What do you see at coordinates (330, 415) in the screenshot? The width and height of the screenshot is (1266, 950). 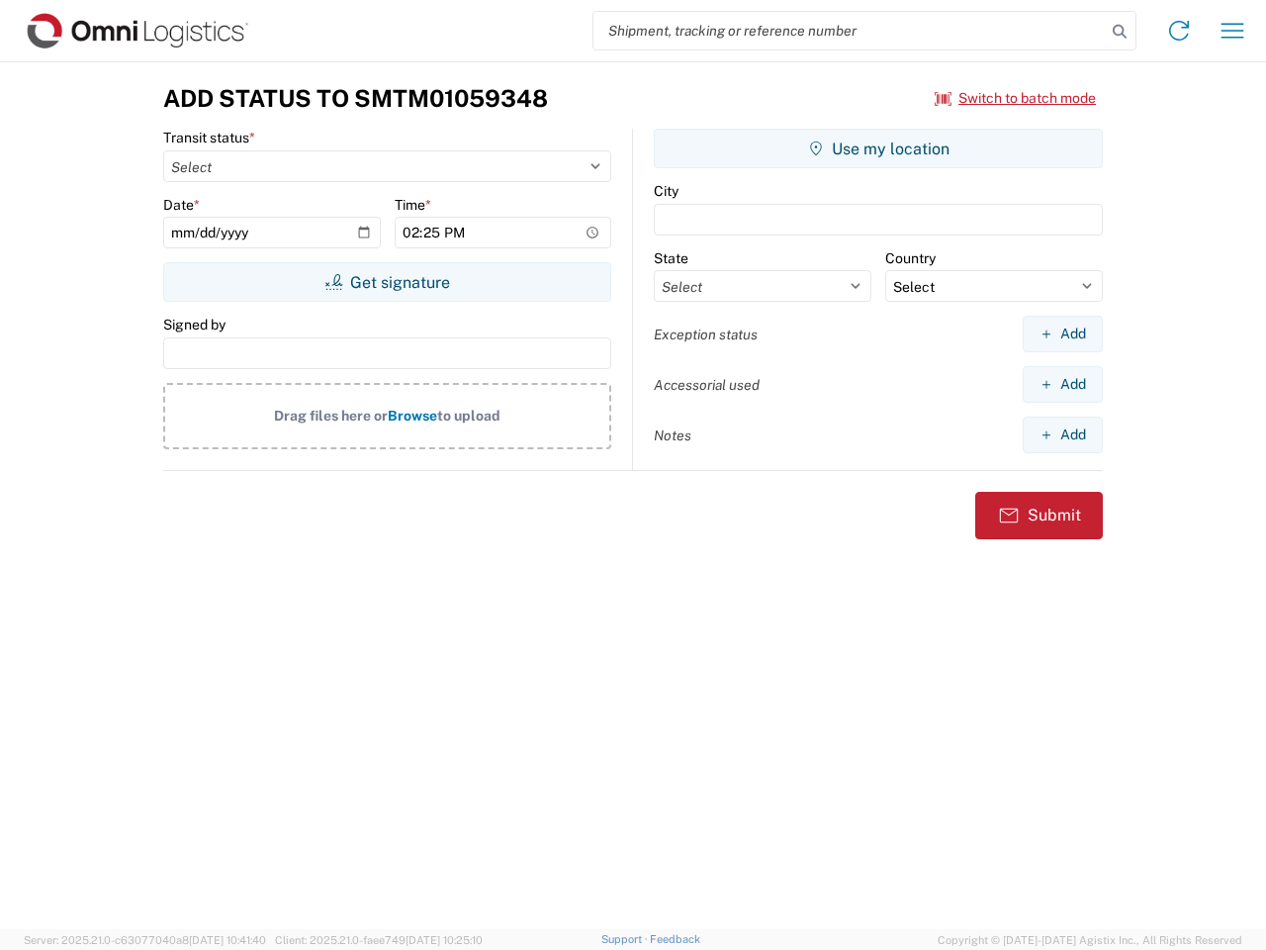 I see `span: Drag files here or` at bounding box center [330, 415].